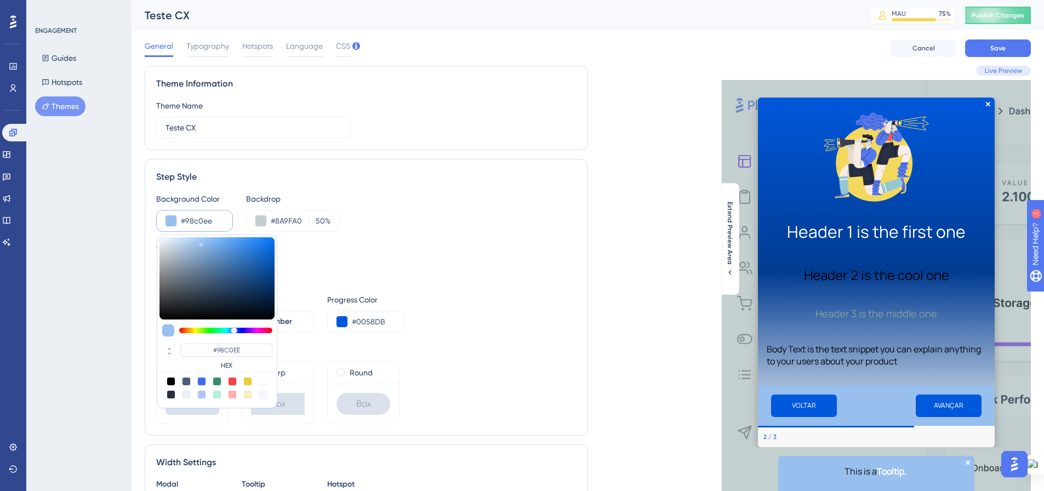 This screenshot has height=491, width=1044. What do you see at coordinates (804, 405) in the screenshot?
I see `button: Previous` at bounding box center [804, 405].